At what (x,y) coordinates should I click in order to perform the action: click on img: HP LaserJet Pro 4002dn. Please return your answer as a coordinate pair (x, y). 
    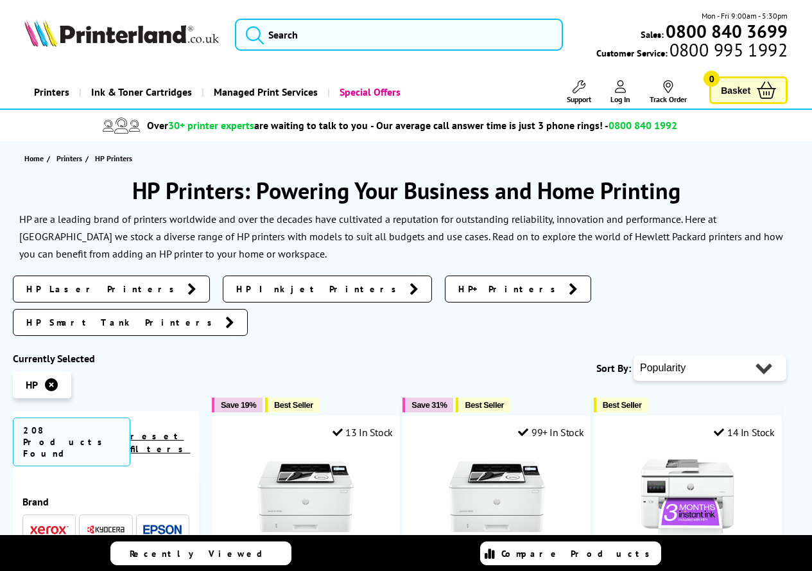
    Looking at the image, I should click on (497, 496).